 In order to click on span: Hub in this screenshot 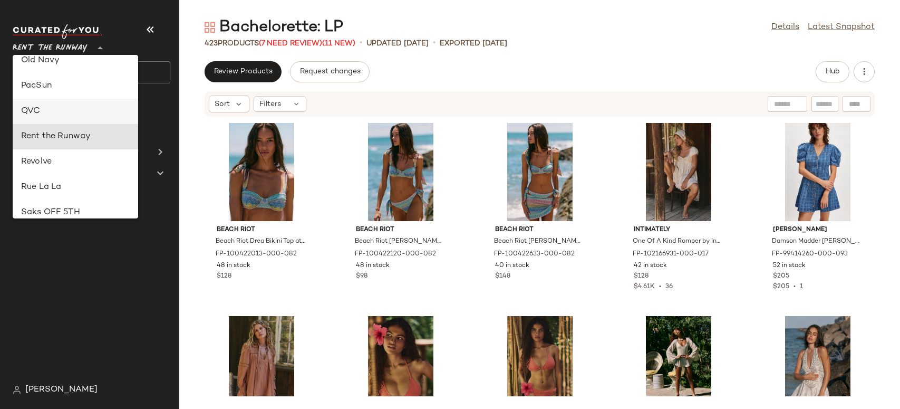, I will do `click(833, 72)`.